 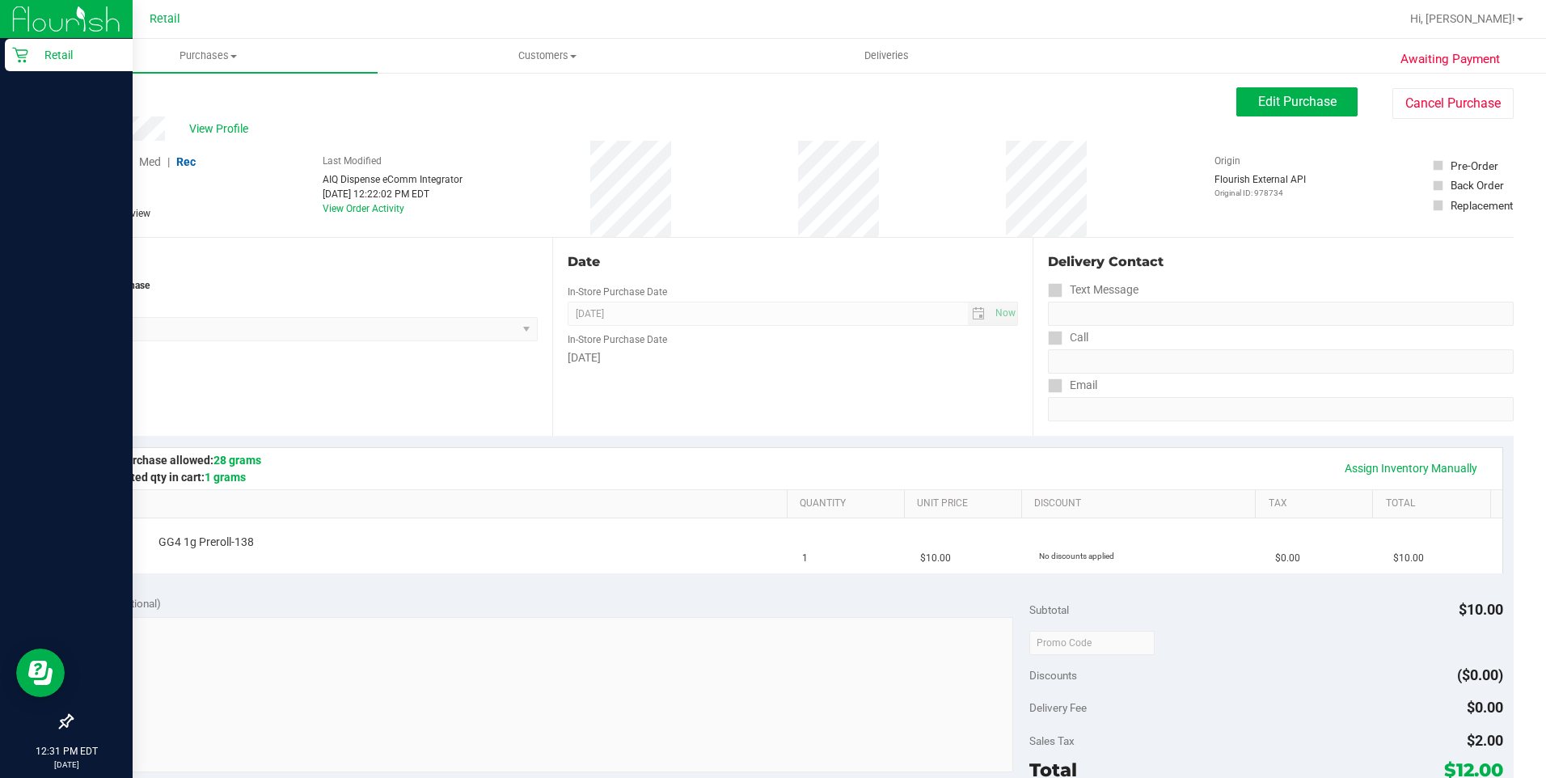 I want to click on div: Replacement, so click(x=1481, y=205).